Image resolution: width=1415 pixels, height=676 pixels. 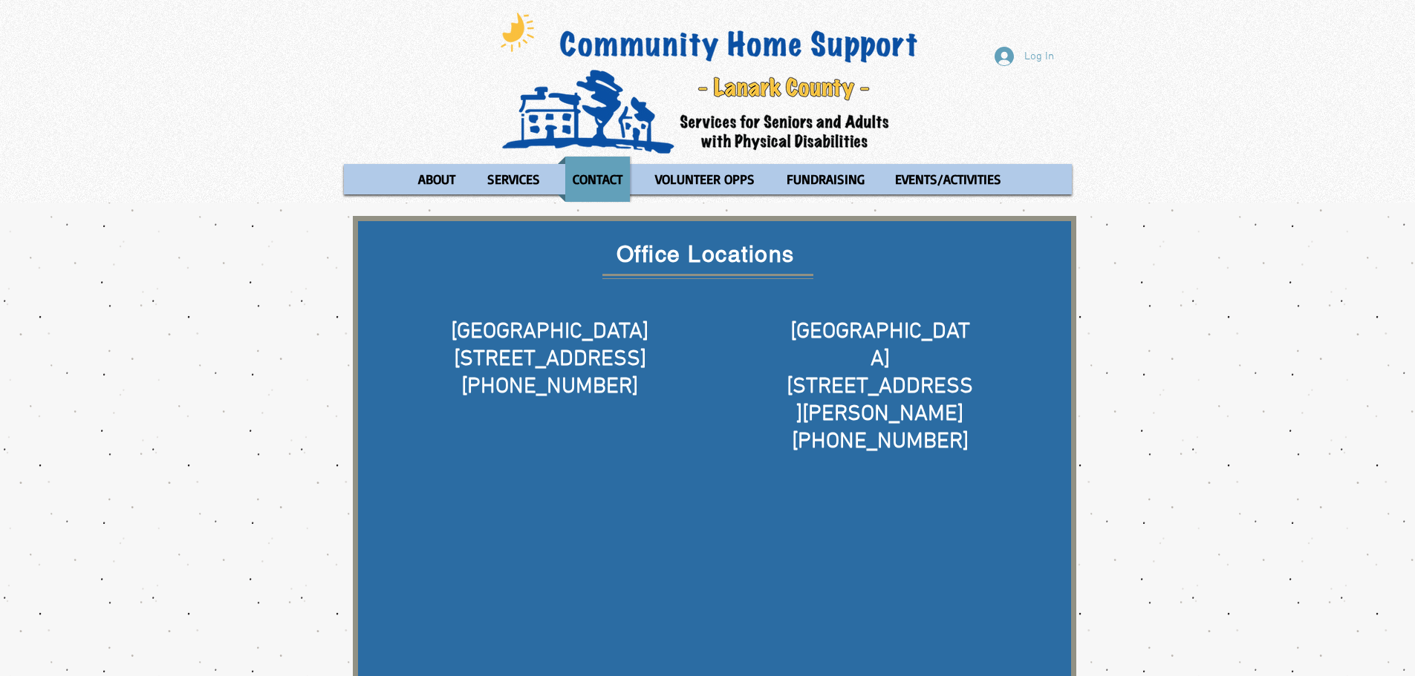 What do you see at coordinates (597, 179) in the screenshot?
I see `p: CONTACT` at bounding box center [597, 179].